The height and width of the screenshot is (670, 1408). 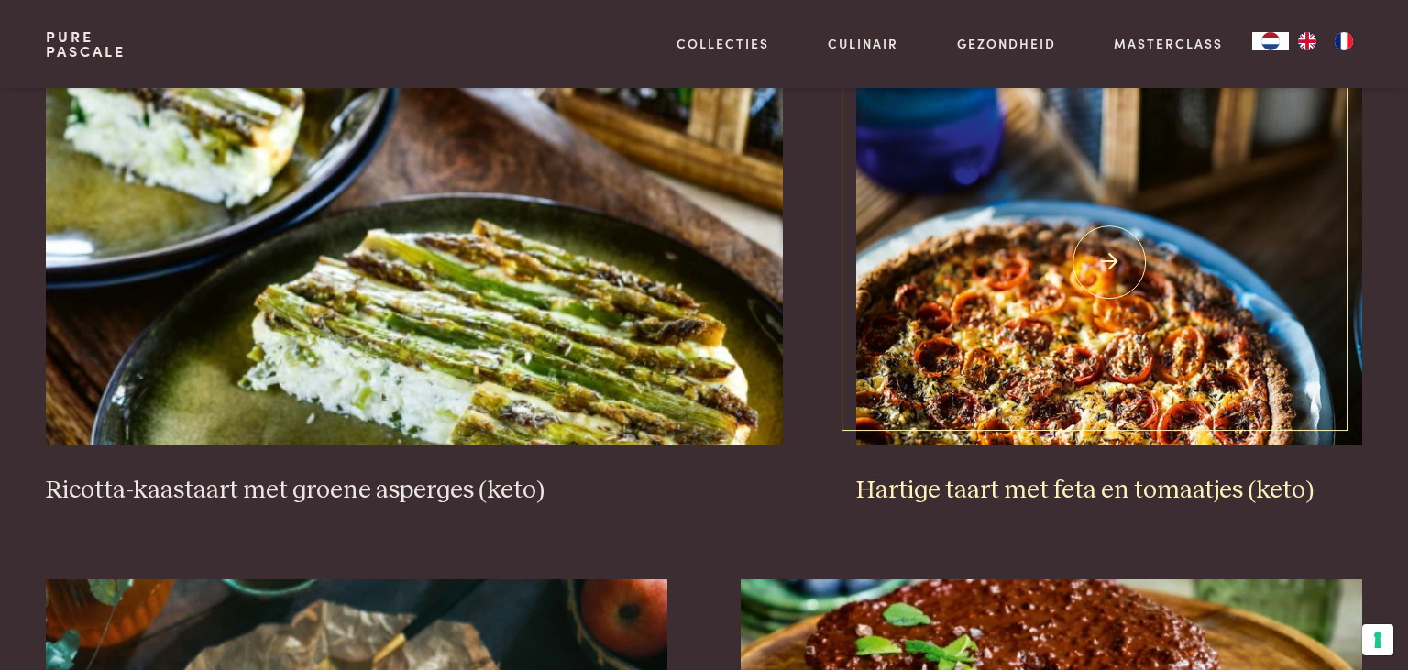 What do you see at coordinates (722, 43) in the screenshot?
I see `a: Collecties` at bounding box center [722, 43].